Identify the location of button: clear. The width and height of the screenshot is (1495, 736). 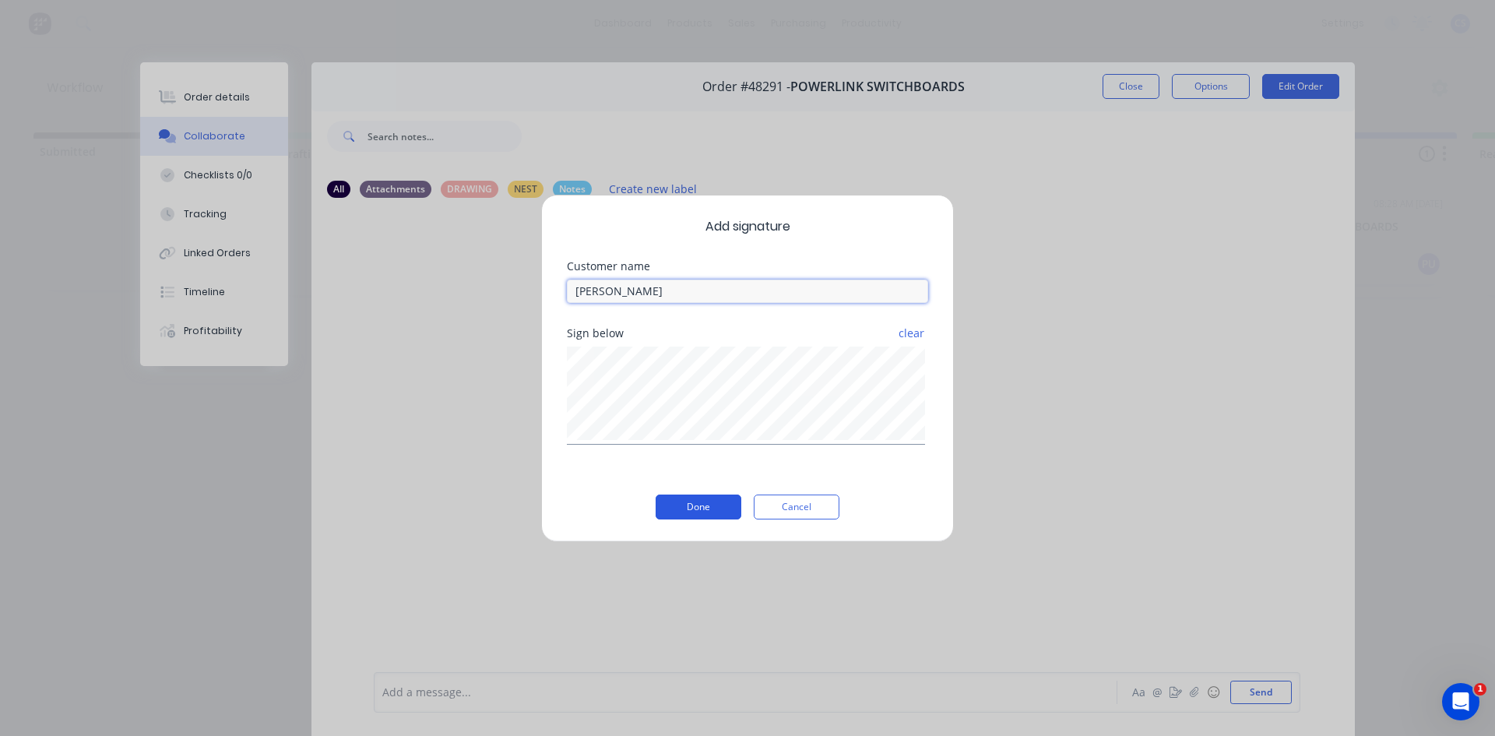
(911, 333).